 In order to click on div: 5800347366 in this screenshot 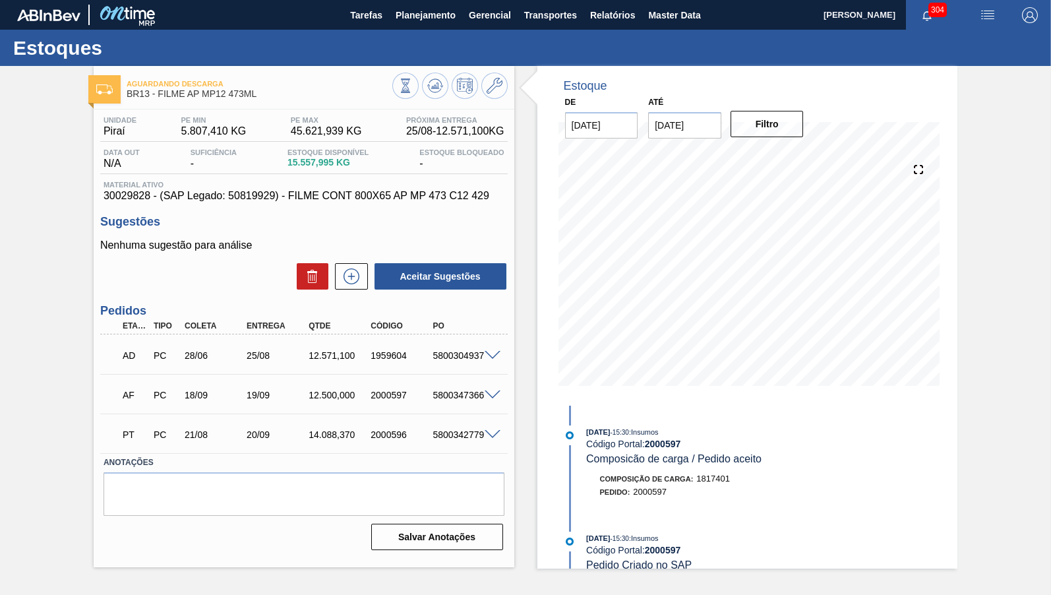, I will do `click(463, 395)`.